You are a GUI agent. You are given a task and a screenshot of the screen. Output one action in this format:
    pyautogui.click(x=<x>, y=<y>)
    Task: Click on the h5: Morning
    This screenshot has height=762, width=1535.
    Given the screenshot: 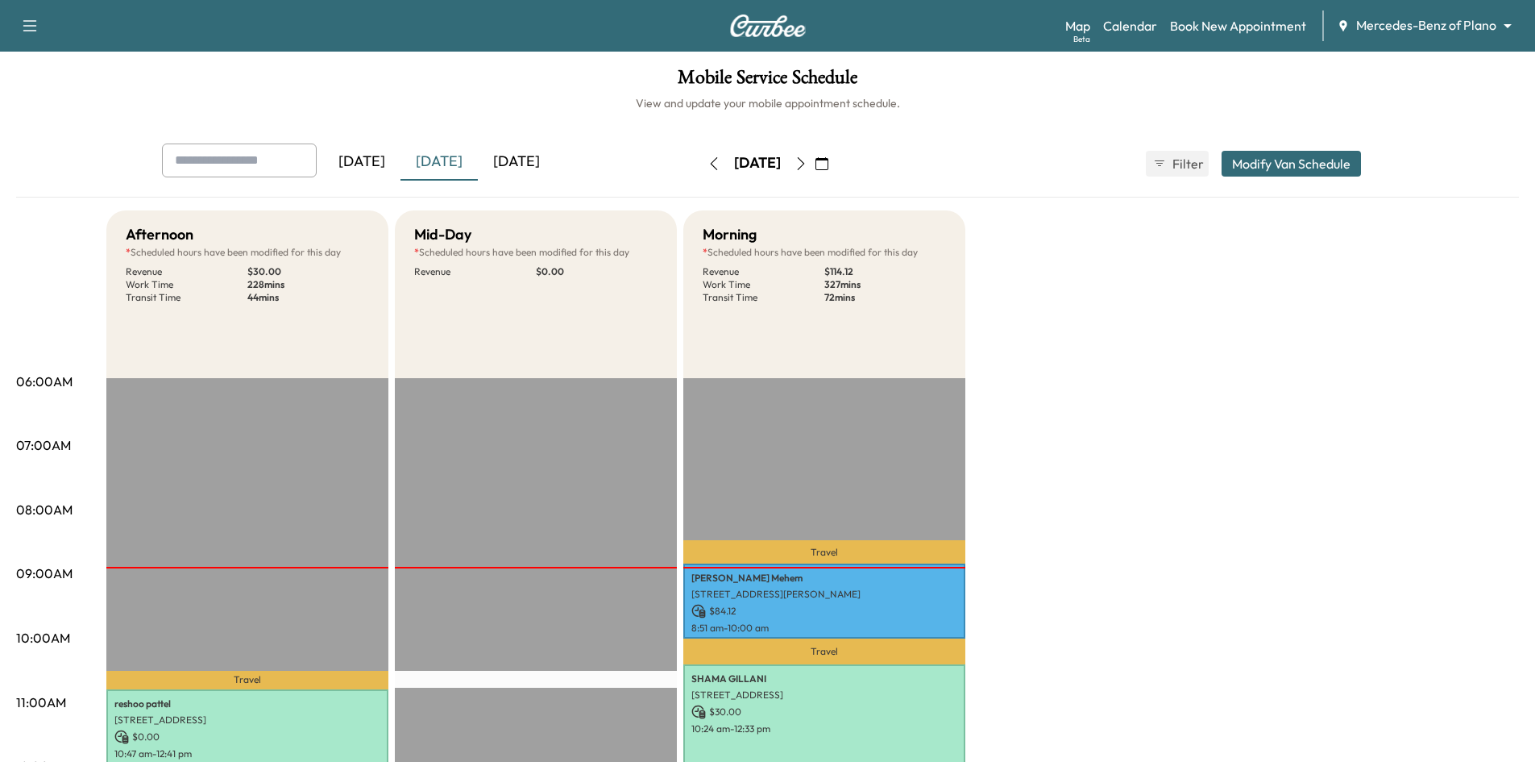 What is the action you would take?
    pyautogui.click(x=729, y=235)
    